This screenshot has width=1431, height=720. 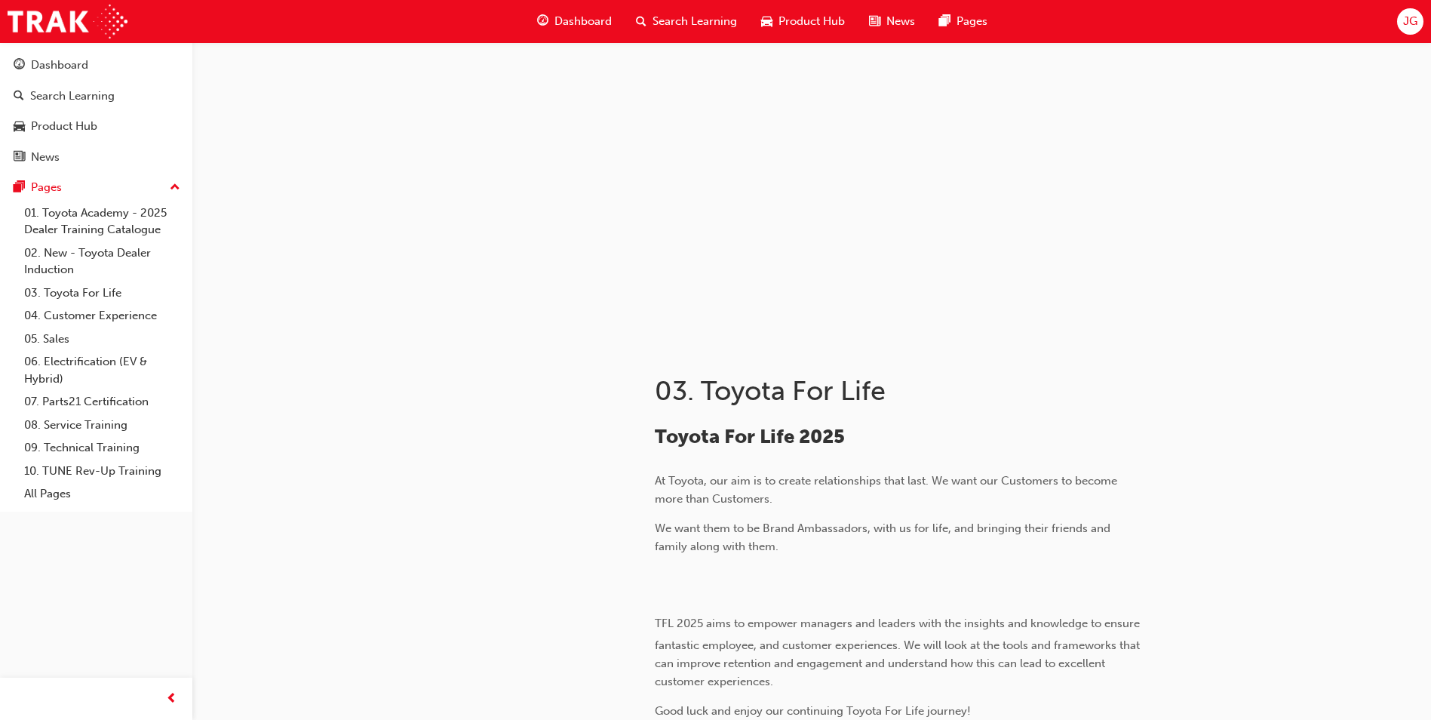 I want to click on span: Dashboard, so click(x=583, y=21).